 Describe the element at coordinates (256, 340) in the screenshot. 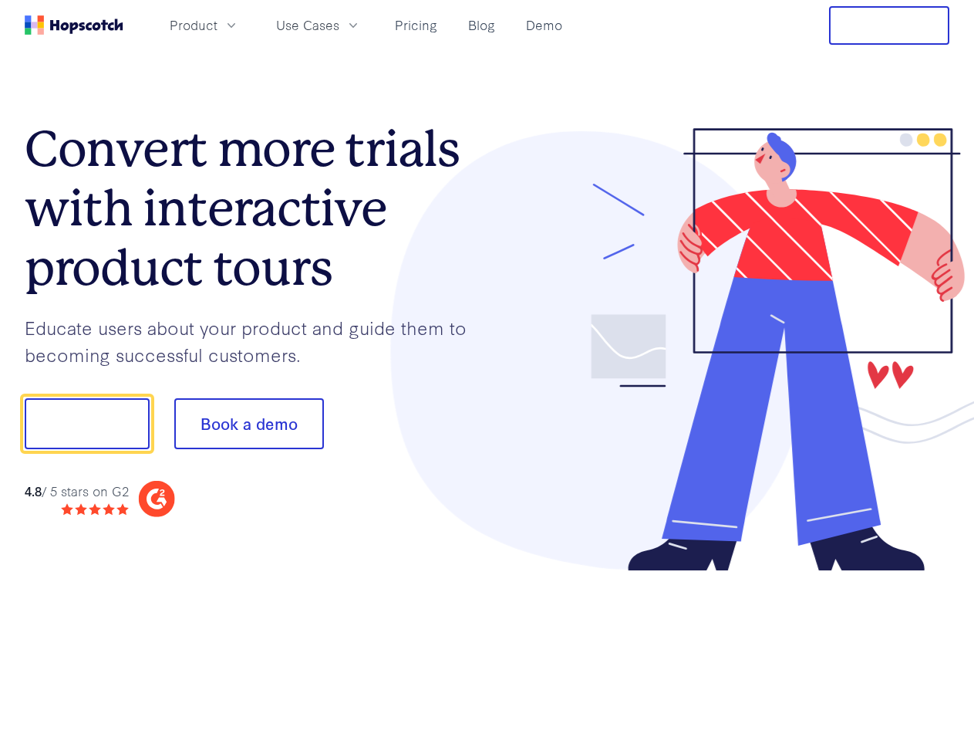

I see `p: Educate users about your product and guide them to becoming successful customers.` at that location.